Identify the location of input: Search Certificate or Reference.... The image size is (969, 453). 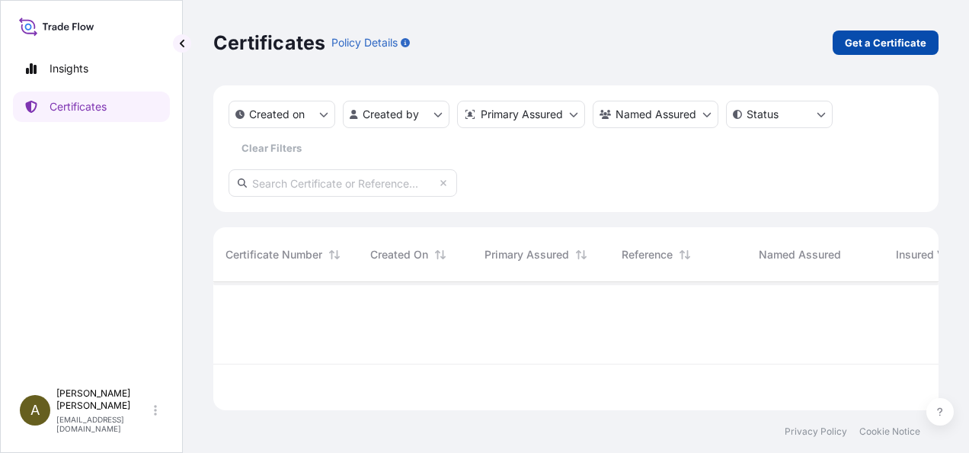
(343, 183).